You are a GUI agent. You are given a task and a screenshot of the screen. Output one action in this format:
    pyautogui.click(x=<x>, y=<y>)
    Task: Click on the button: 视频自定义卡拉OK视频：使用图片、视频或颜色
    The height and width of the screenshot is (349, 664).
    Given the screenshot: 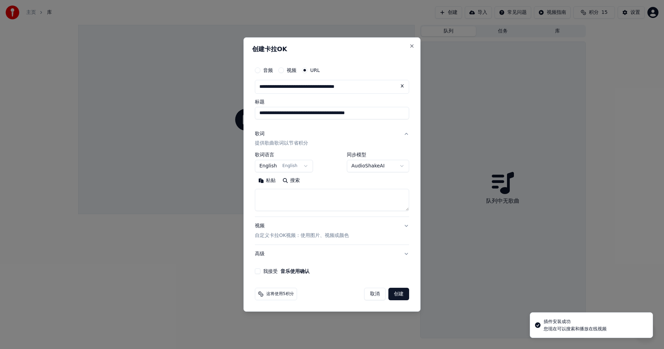 What is the action you would take?
    pyautogui.click(x=332, y=231)
    